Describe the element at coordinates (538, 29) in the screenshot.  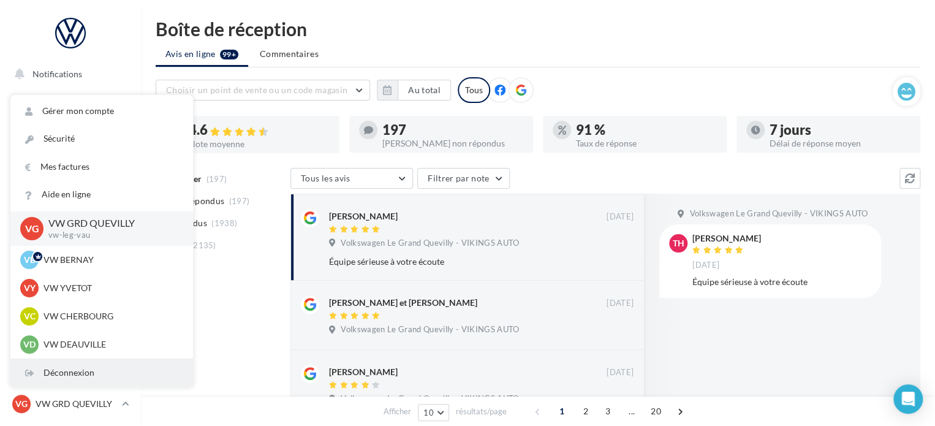
I see `div: Boîte de réception` at that location.